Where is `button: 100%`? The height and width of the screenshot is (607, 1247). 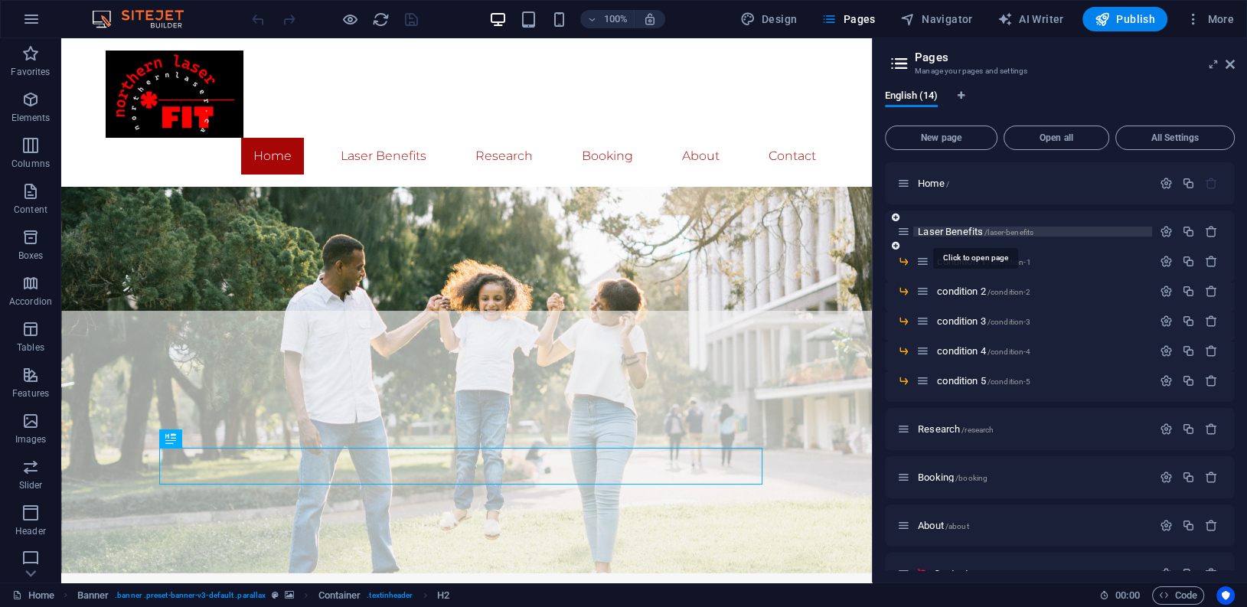 button: 100% is located at coordinates (607, 19).